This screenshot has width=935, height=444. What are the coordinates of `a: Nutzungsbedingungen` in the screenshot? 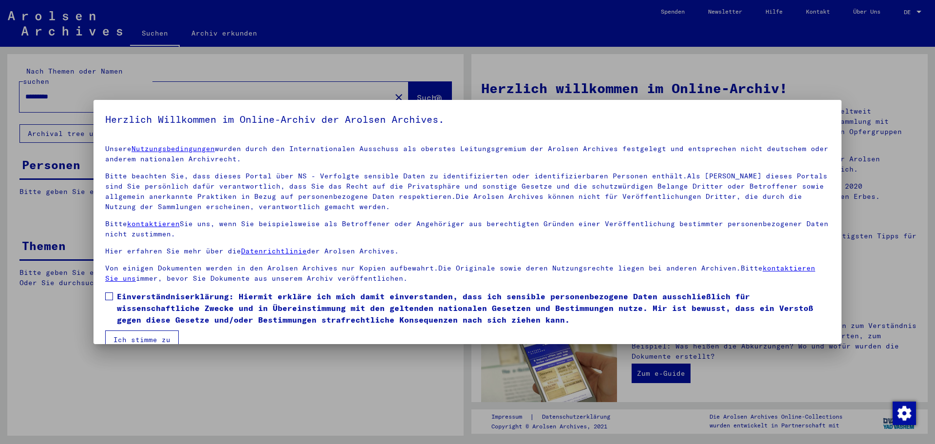 It's located at (173, 149).